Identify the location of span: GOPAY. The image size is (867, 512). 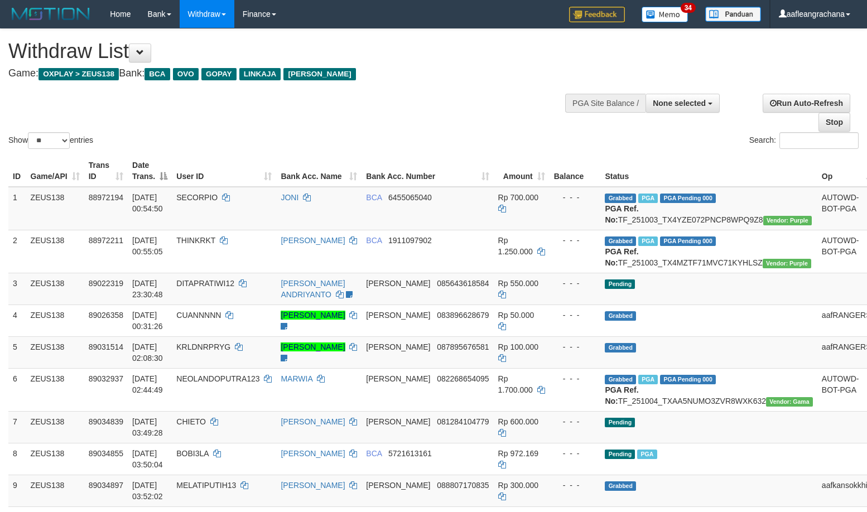
(219, 74).